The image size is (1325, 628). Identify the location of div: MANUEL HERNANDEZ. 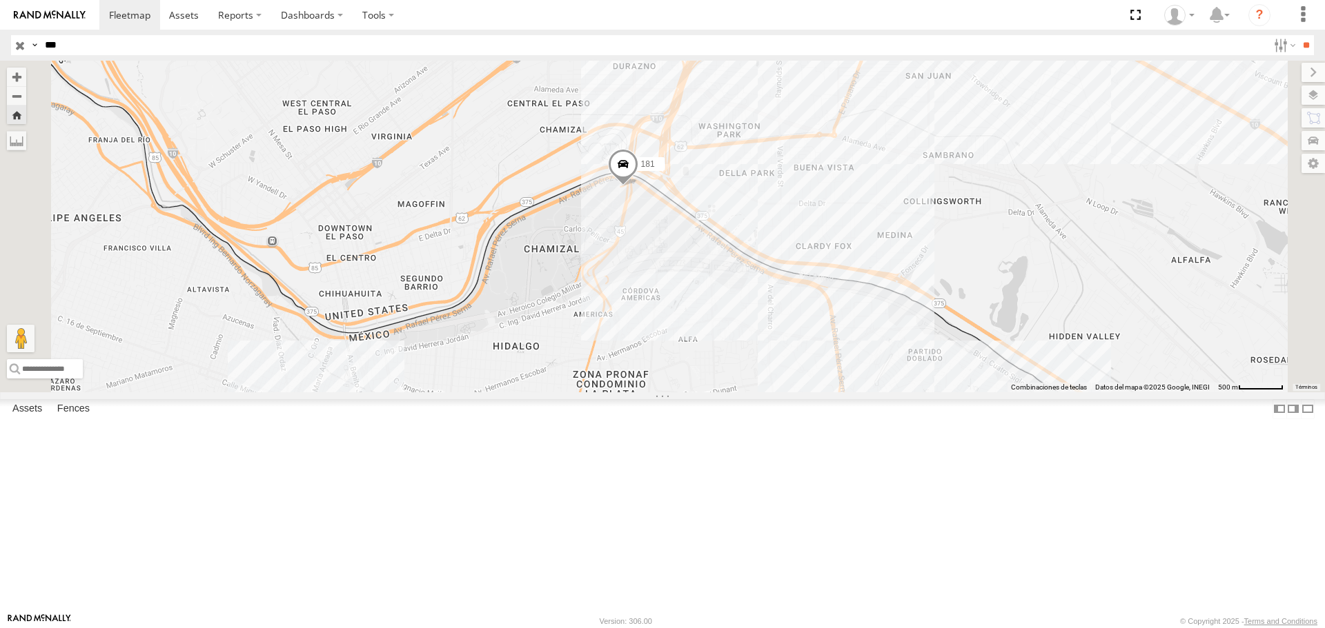
(1179, 15).